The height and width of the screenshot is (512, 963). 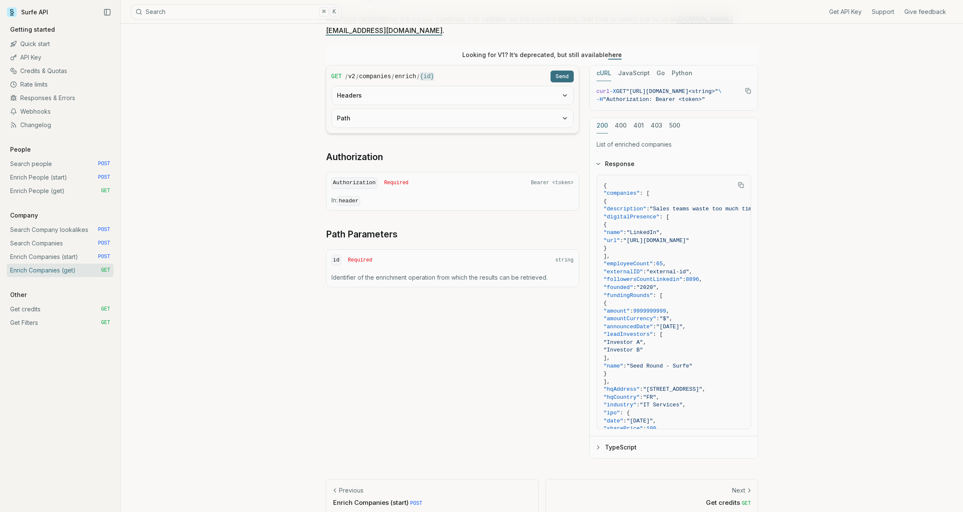 I want to click on span: "externalID", so click(x=624, y=271).